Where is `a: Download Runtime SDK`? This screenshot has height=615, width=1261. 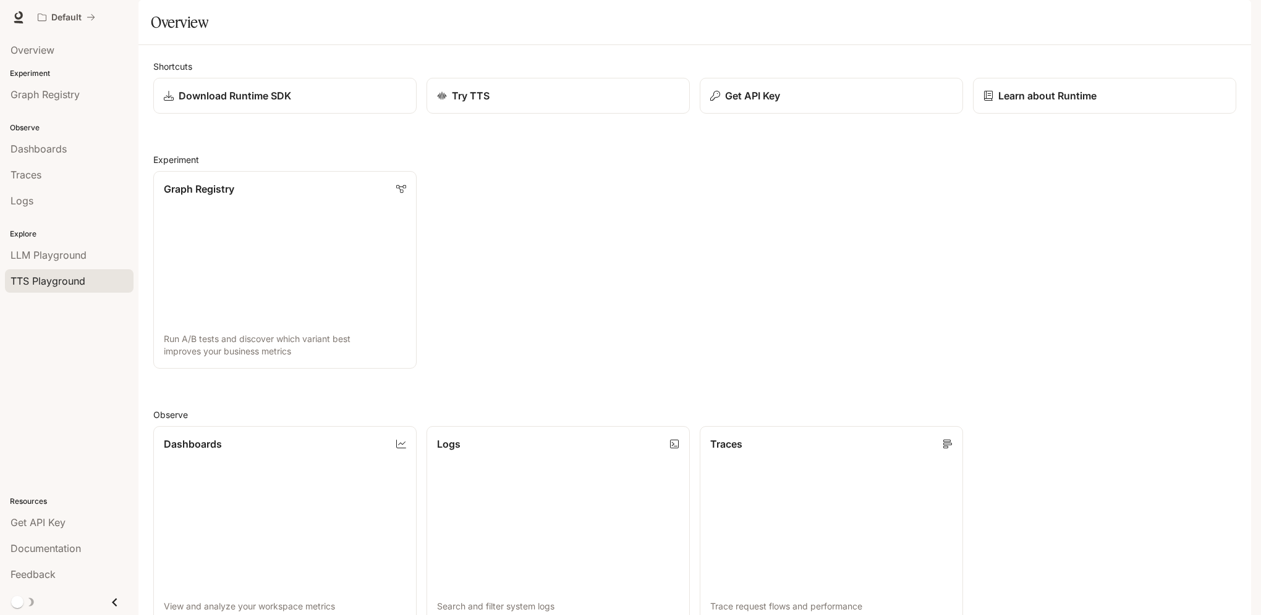
a: Download Runtime SDK is located at coordinates (285, 96).